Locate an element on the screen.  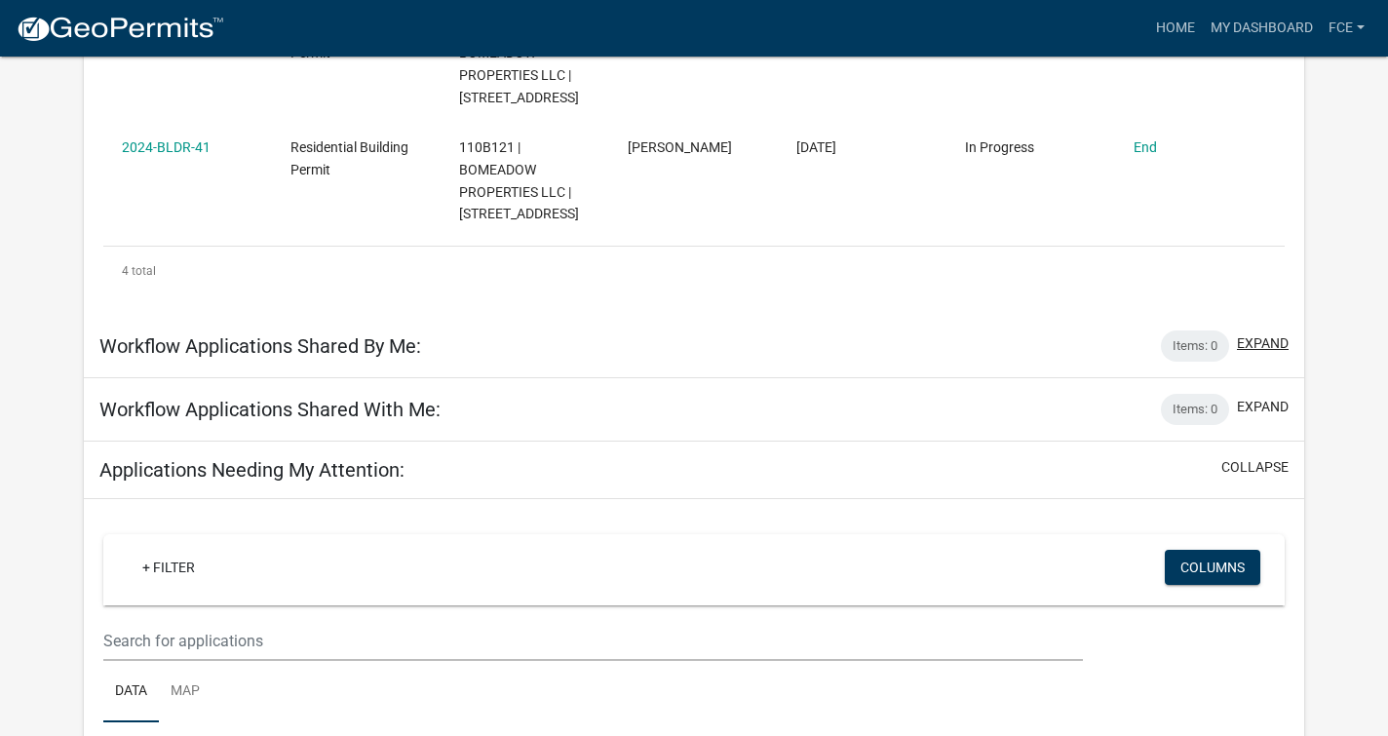
a: Map is located at coordinates (185, 692).